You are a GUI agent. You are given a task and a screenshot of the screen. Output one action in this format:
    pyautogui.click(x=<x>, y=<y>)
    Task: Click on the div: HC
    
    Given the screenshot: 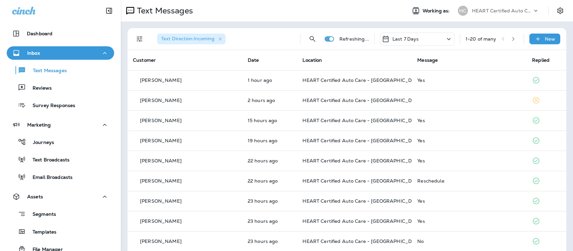 What is the action you would take?
    pyautogui.click(x=463, y=11)
    